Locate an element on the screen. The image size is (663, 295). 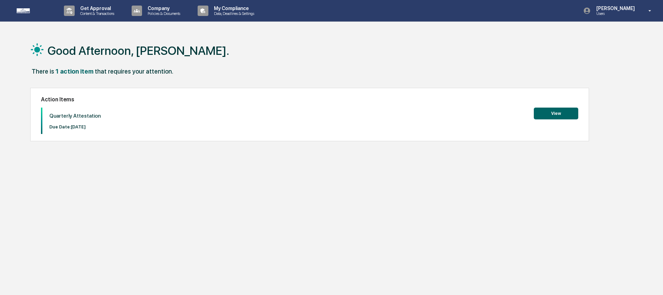
p: Users is located at coordinates (615, 14).